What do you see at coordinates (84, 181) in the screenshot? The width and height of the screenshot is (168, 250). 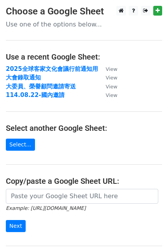 I see `h4: Copy/paste a Google Sheet URL:` at bounding box center [84, 181].